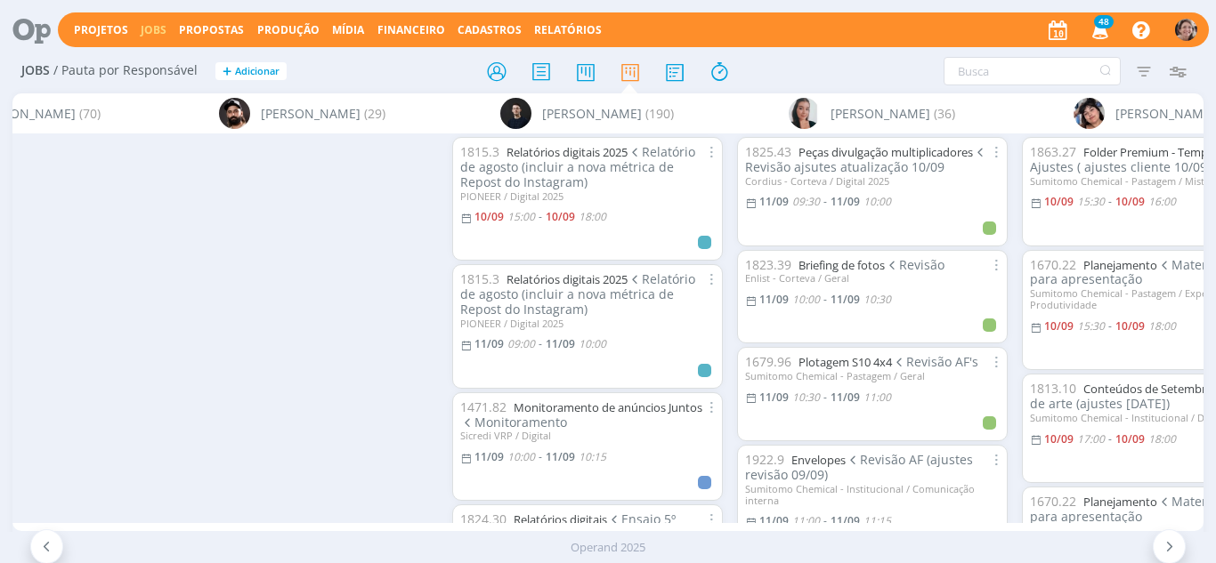 The height and width of the screenshot is (563, 1216). I want to click on span: (29), so click(375, 113).